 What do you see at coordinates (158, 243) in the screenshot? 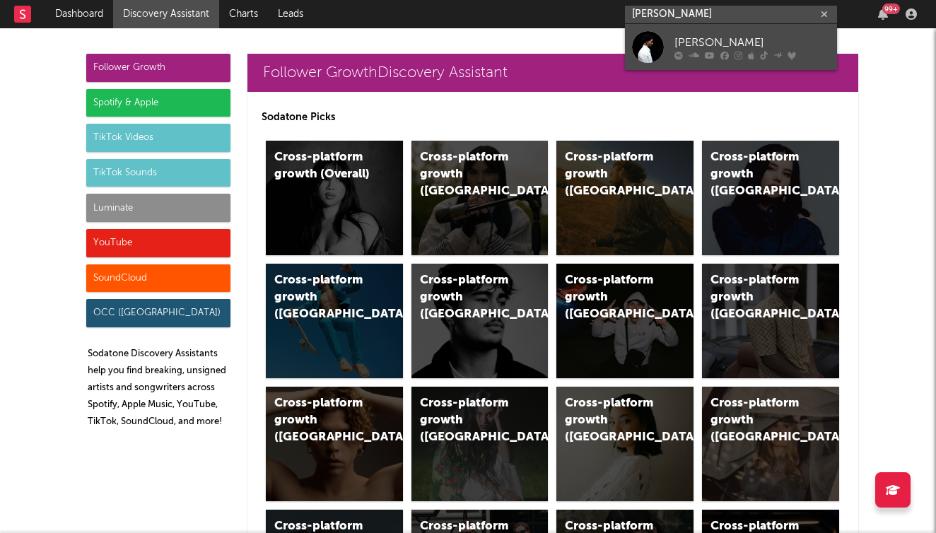
I see `div: YouTube` at bounding box center [158, 243].